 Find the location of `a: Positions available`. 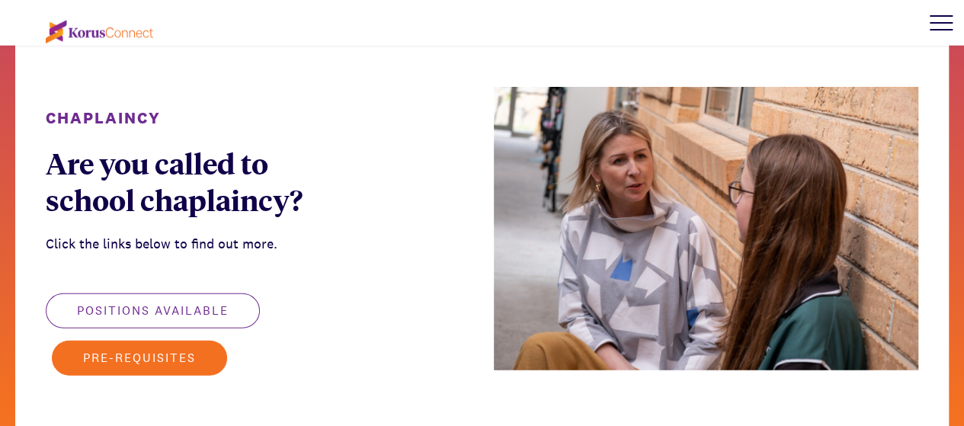

a: Positions available is located at coordinates (152, 310).